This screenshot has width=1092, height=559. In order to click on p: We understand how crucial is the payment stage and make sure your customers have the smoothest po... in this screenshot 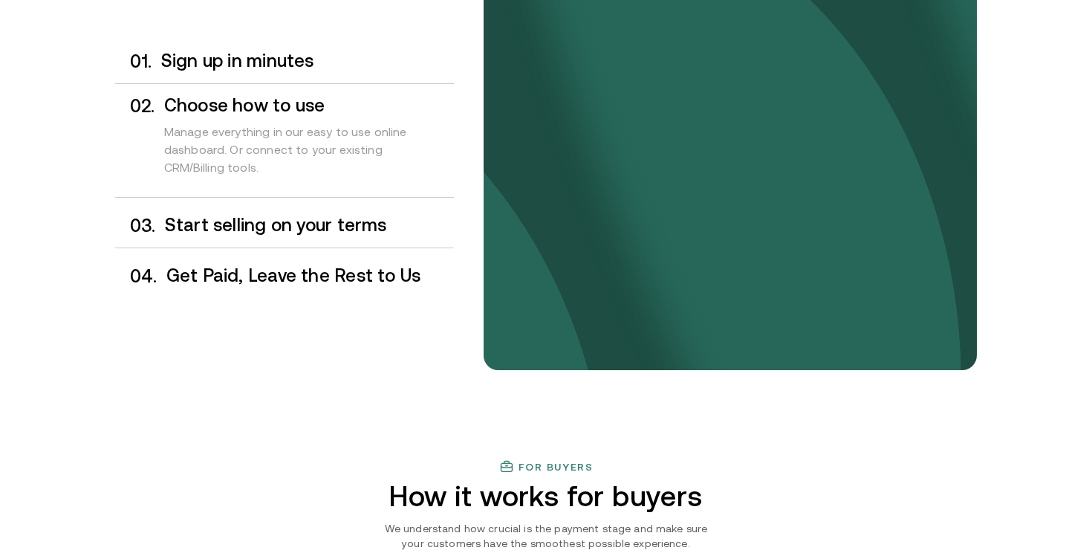, I will do `click(546, 536)`.